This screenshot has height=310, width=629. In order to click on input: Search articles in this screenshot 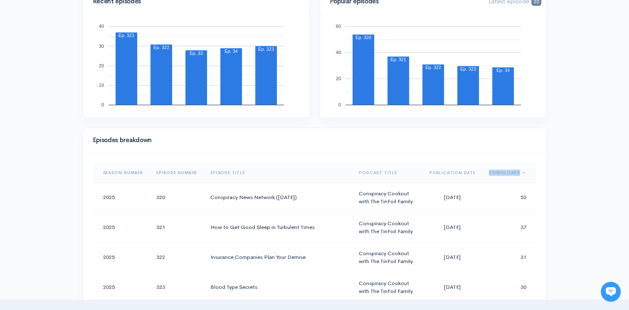, I will do `click(86, 165)`.